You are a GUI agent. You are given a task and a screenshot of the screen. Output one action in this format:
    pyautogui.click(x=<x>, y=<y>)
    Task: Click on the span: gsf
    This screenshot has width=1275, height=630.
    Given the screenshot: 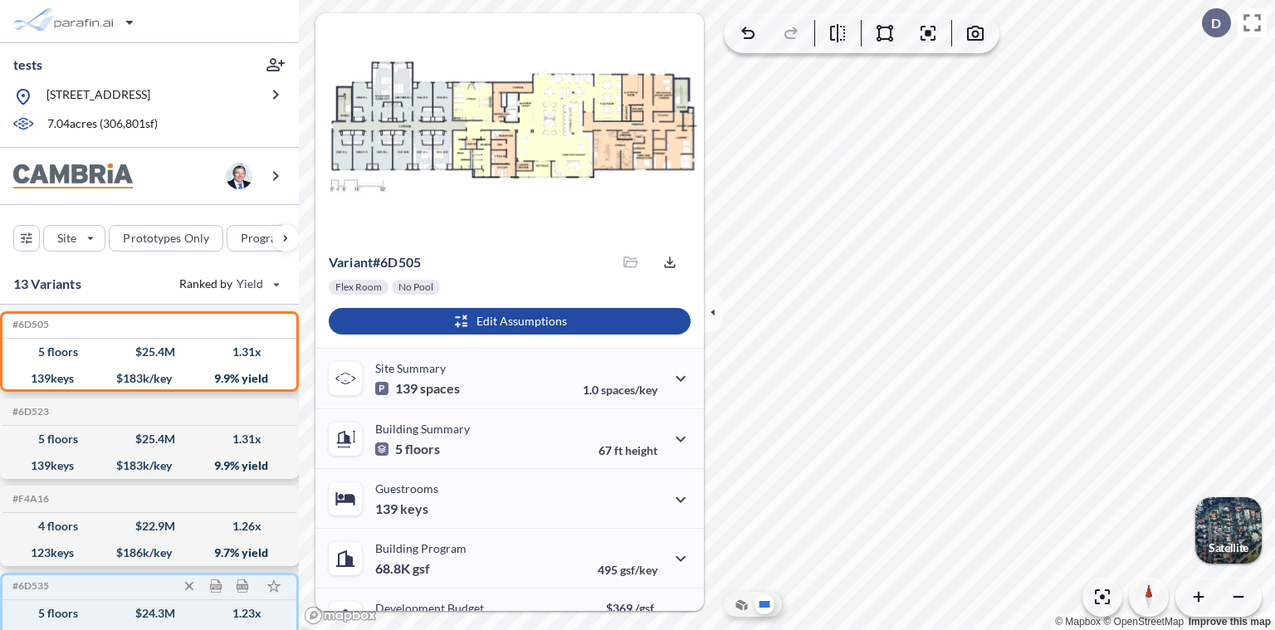 What is the action you would take?
    pyautogui.click(x=421, y=569)
    